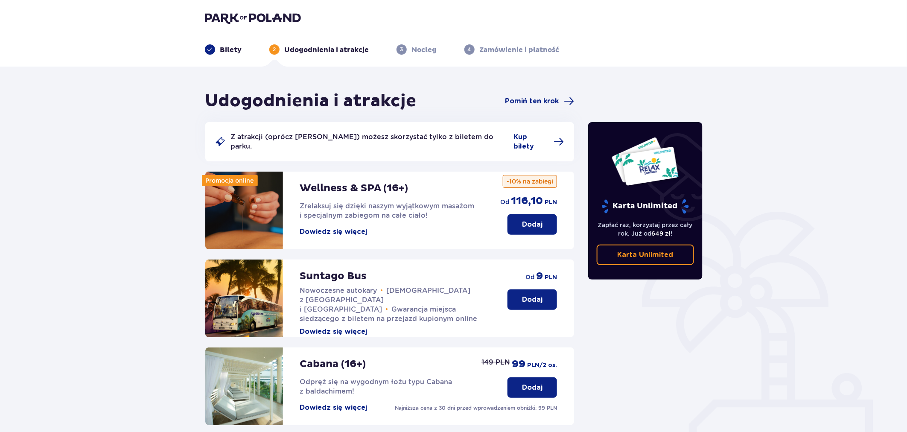  What do you see at coordinates (311, 101) in the screenshot?
I see `h1: Udogodnienia i atrakcje` at bounding box center [311, 101].